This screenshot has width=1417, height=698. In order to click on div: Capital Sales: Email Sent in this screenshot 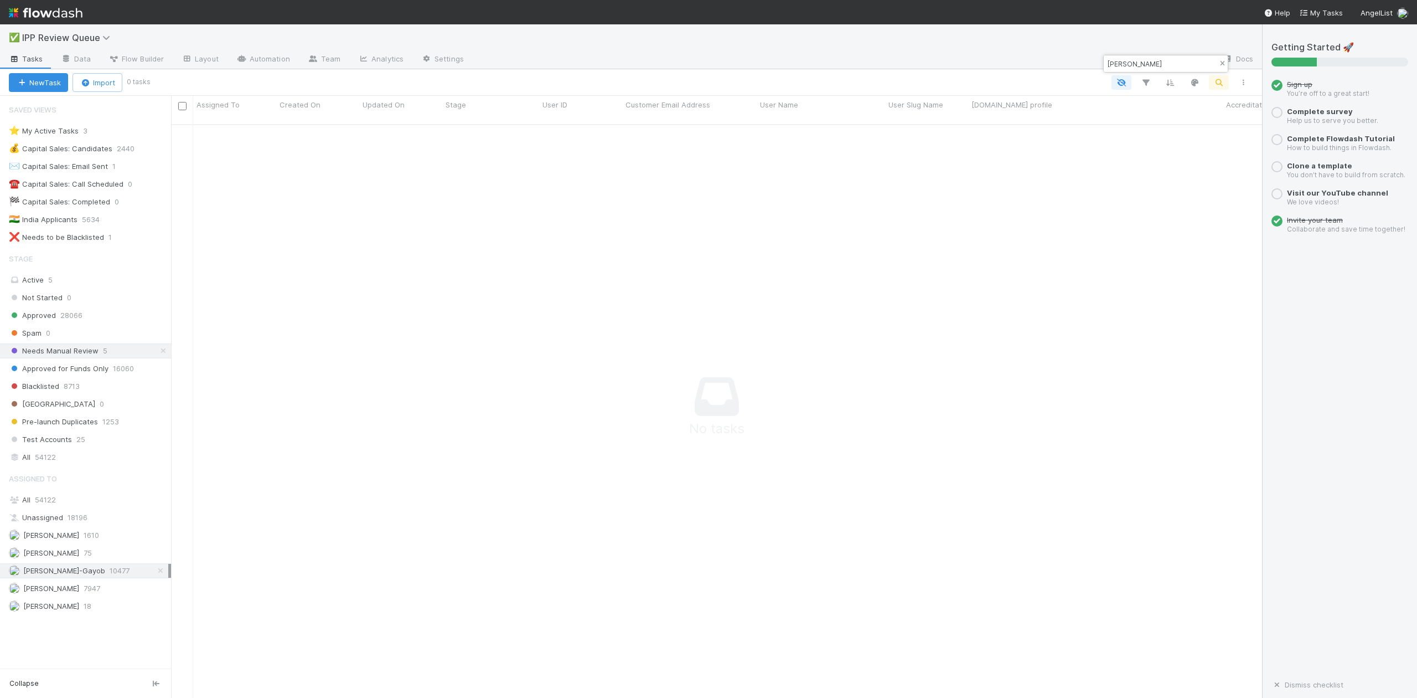, I will do `click(58, 166)`.